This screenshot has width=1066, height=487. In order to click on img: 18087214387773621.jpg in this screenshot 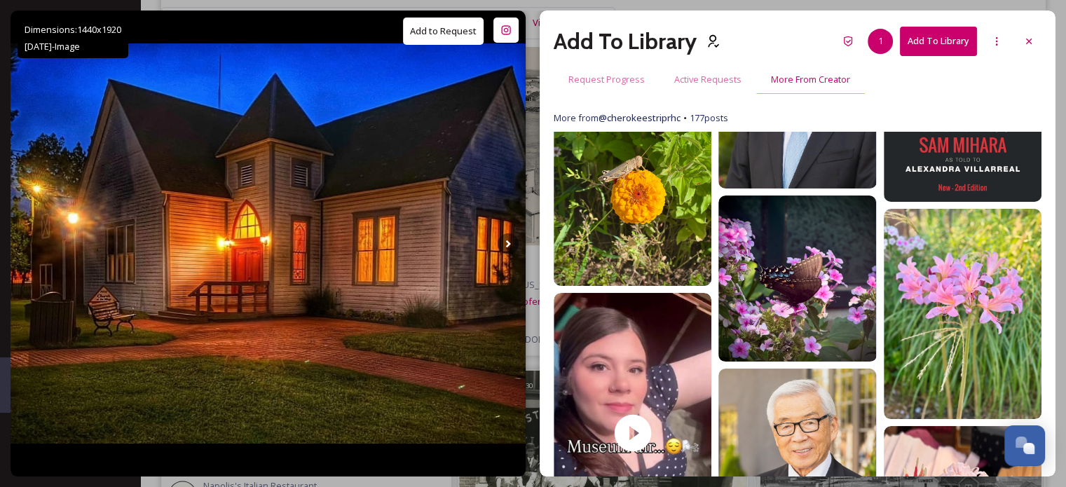, I will do `click(963, 314)`.